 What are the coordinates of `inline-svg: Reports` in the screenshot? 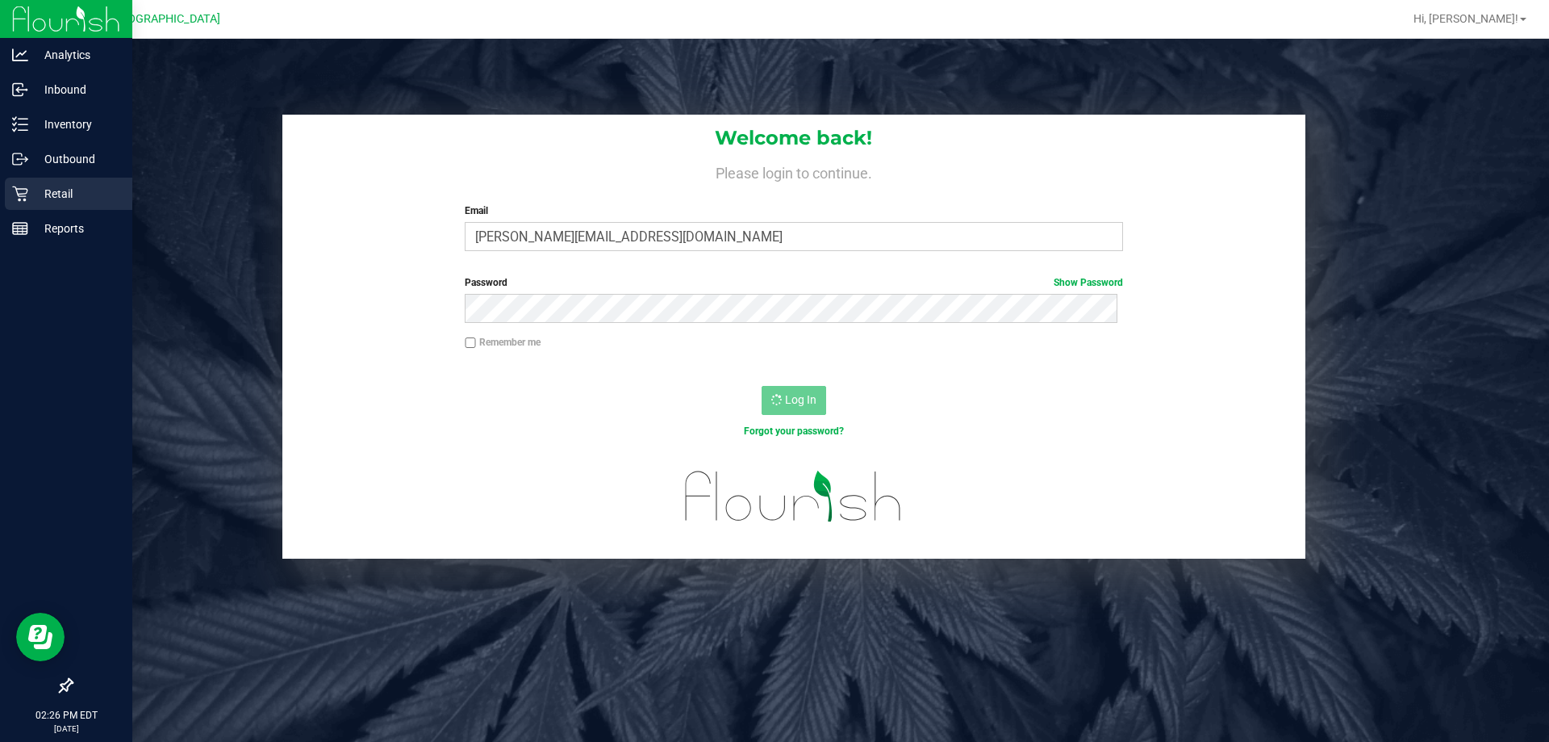 It's located at (20, 228).